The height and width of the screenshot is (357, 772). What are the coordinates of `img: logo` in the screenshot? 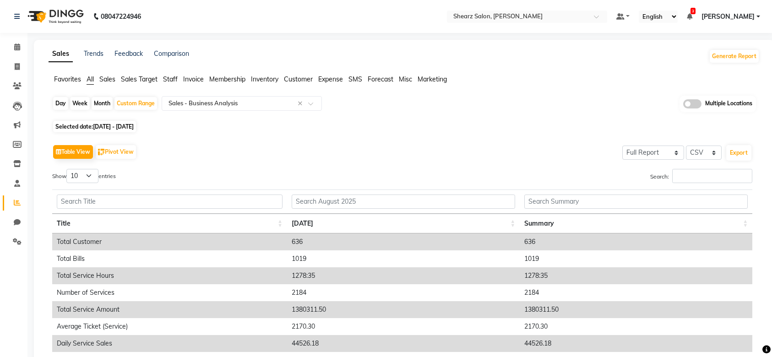 It's located at (54, 16).